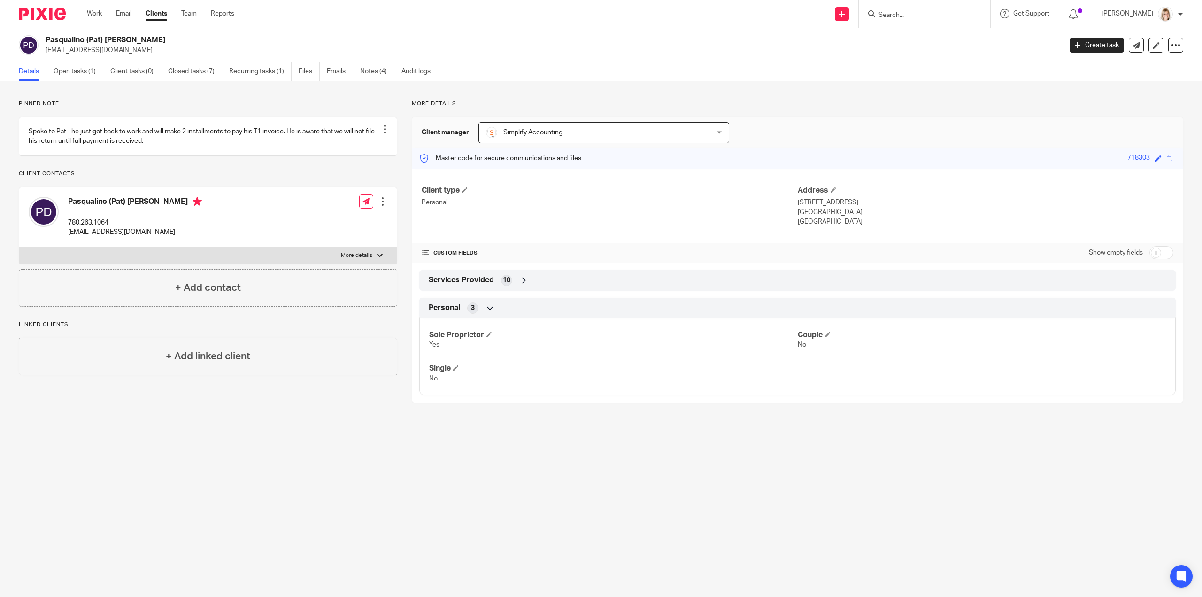 The image size is (1202, 597). Describe the element at coordinates (1116, 253) in the screenshot. I see `label: Show empty fields` at that location.